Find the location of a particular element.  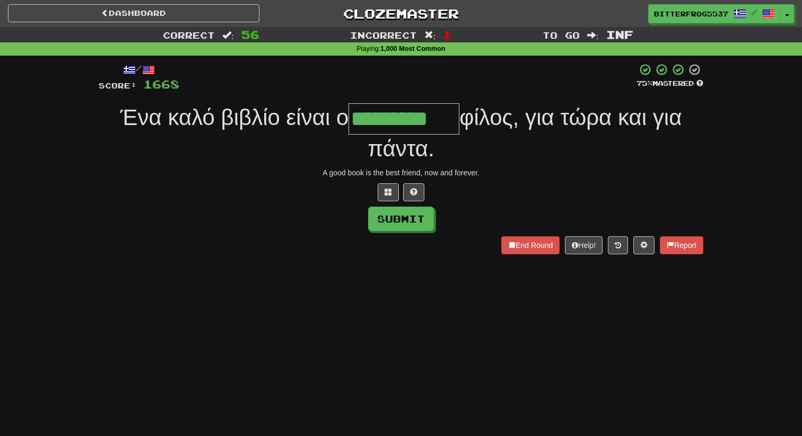

button: Switch sentence to multiple choice alt+p is located at coordinates (388, 192).